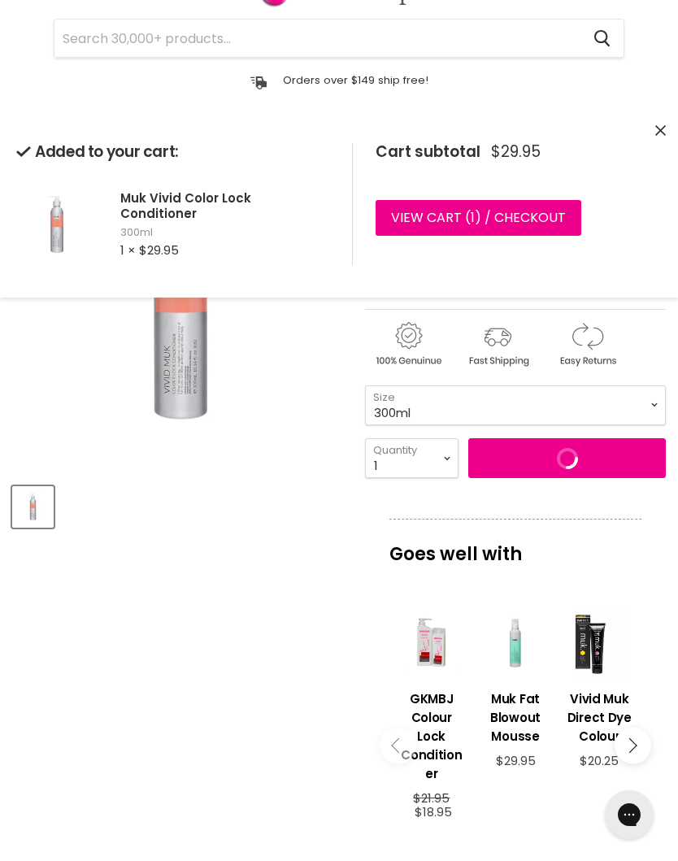  I want to click on button: Muk Vivid Color Lock Conditioner, so click(33, 507).